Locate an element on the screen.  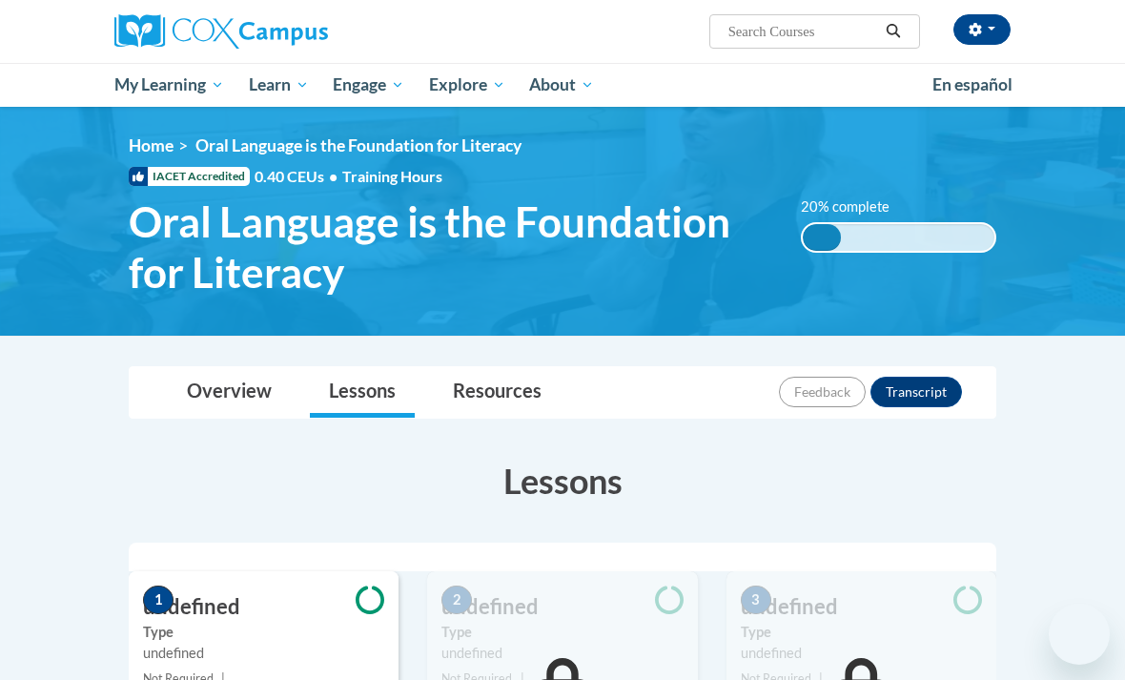
button: Account Settings is located at coordinates (982, 30).